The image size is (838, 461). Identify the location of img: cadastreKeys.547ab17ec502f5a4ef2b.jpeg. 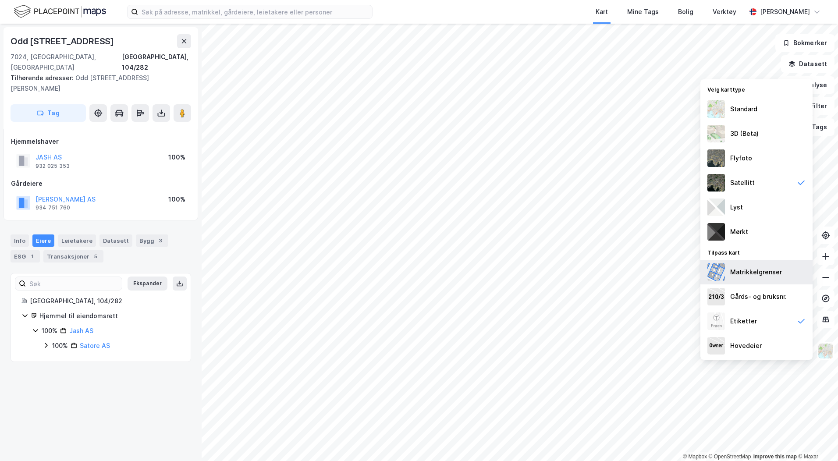
(716, 297).